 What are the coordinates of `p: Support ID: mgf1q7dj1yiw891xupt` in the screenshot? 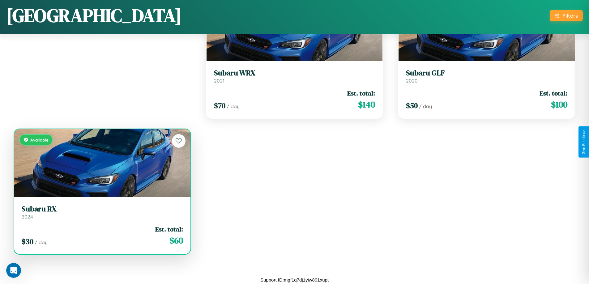 It's located at (295, 280).